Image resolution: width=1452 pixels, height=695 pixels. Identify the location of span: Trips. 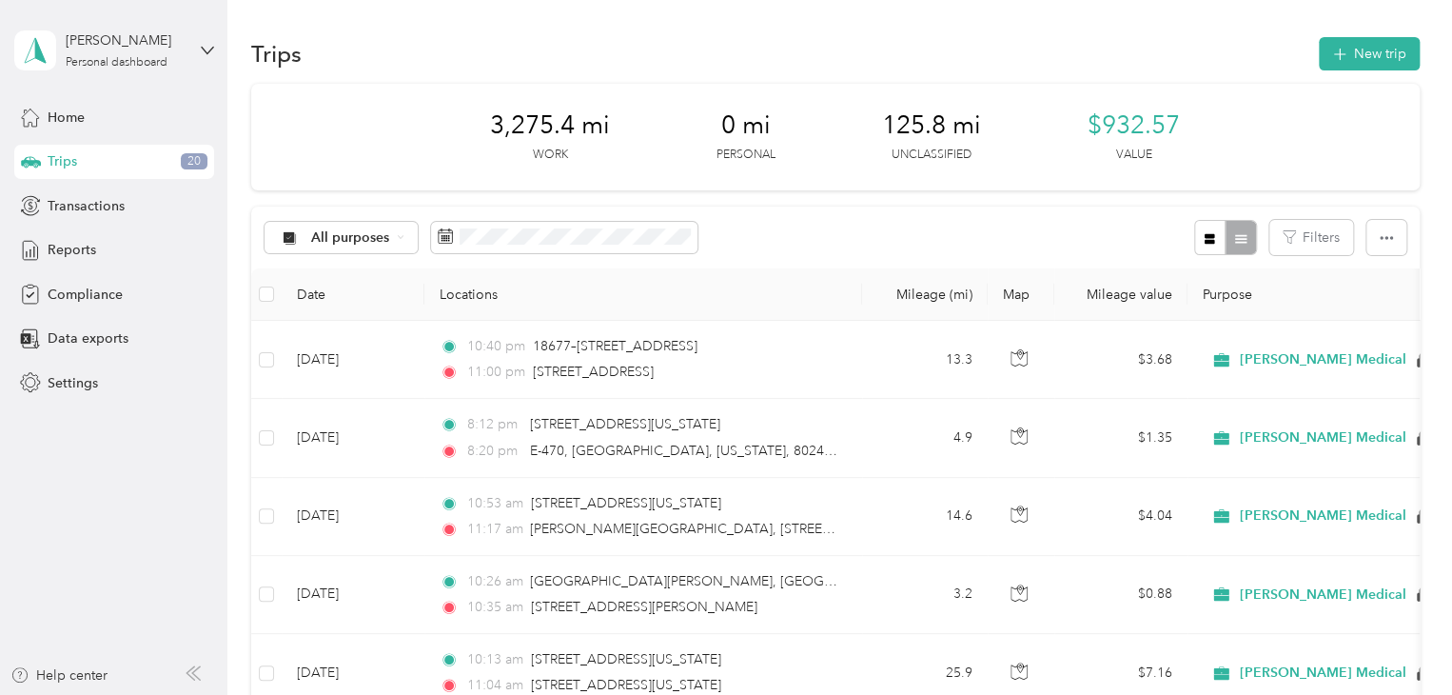
(62, 161).